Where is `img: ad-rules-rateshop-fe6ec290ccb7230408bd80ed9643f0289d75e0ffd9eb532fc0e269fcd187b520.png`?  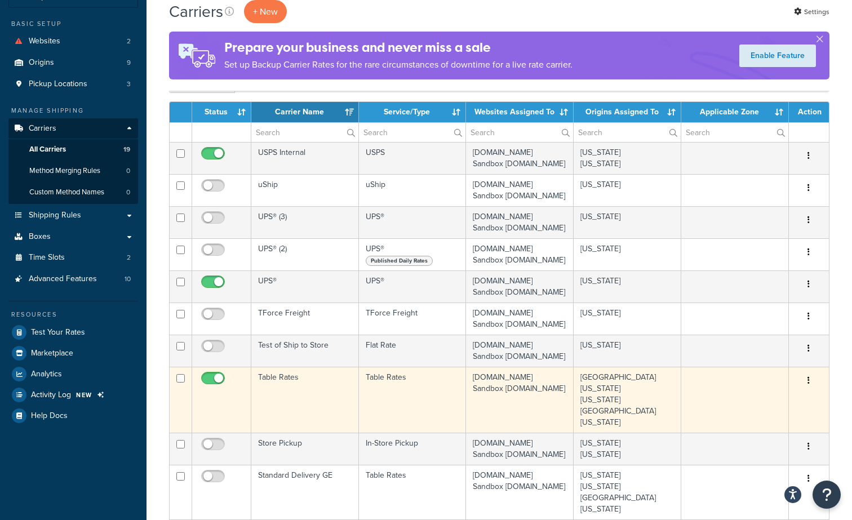 img: ad-rules-rateshop-fe6ec290ccb7230408bd80ed9643f0289d75e0ffd9eb532fc0e269fcd187b520.png is located at coordinates (197, 55).